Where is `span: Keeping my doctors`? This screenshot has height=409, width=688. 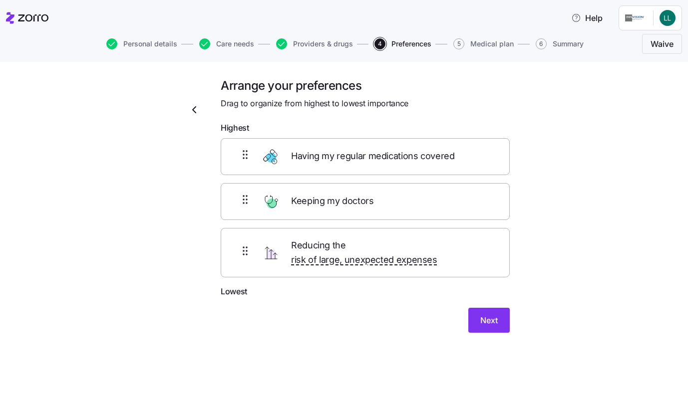 span: Keeping my doctors is located at coordinates (333, 201).